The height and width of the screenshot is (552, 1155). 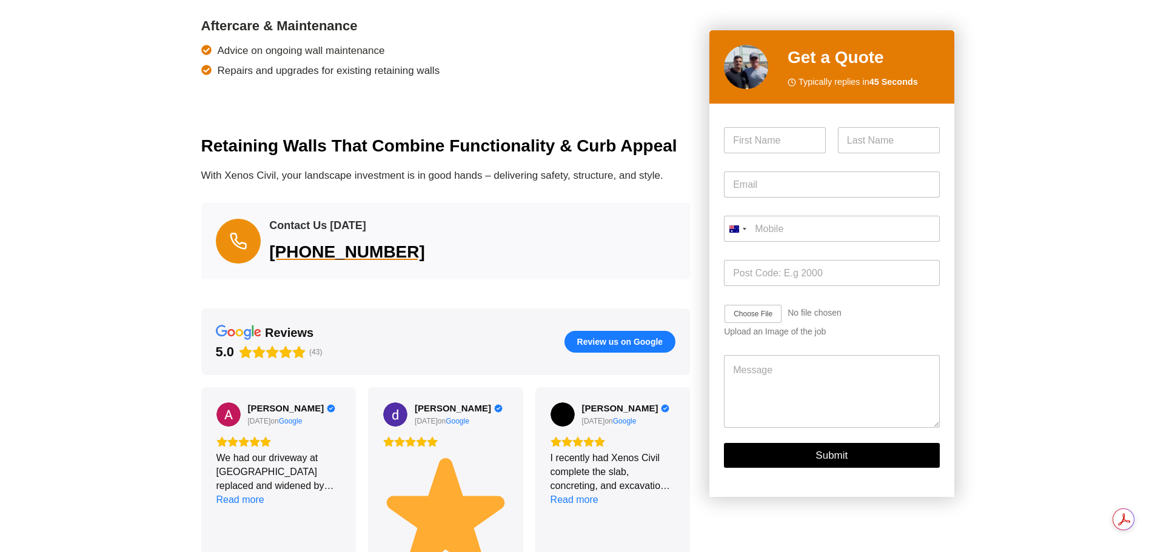 I want to click on img: Hazar Cevikoglu, so click(x=562, y=415).